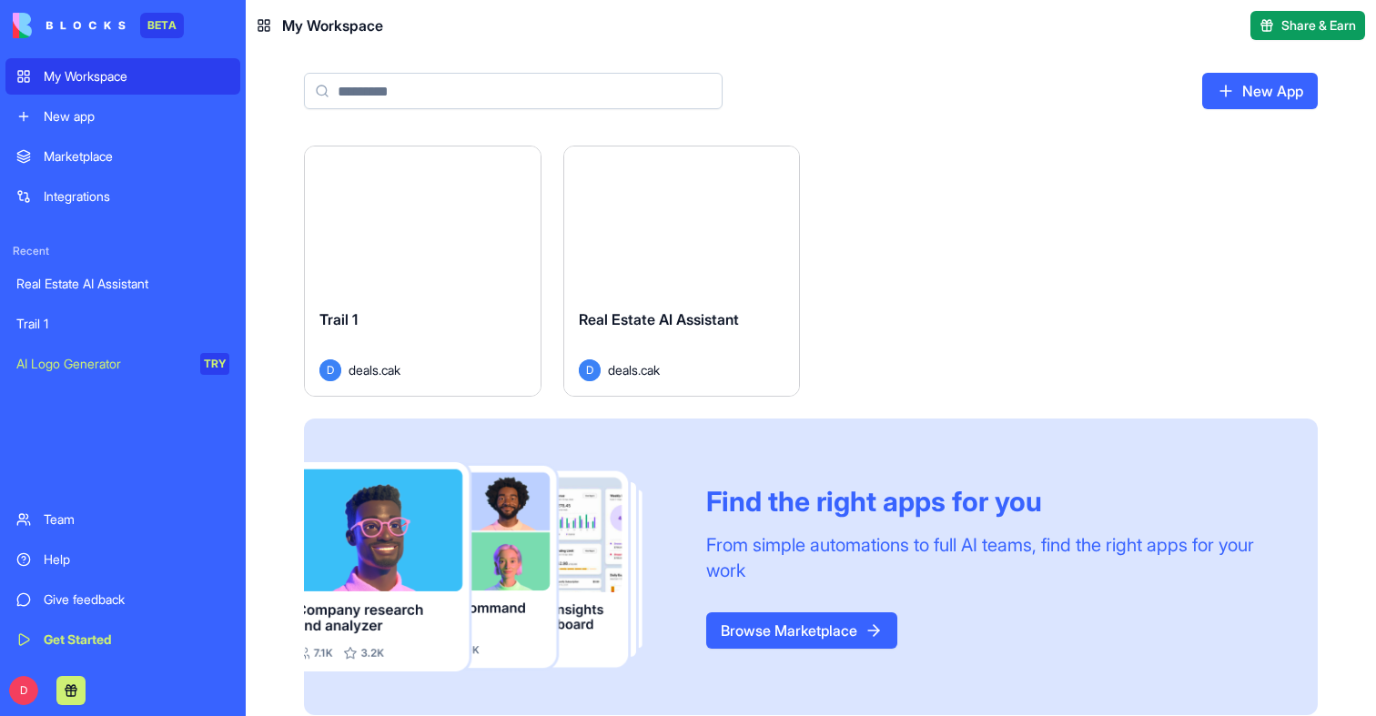  What do you see at coordinates (659, 319) in the screenshot?
I see `span: Real Estate AI Assistant` at bounding box center [659, 319].